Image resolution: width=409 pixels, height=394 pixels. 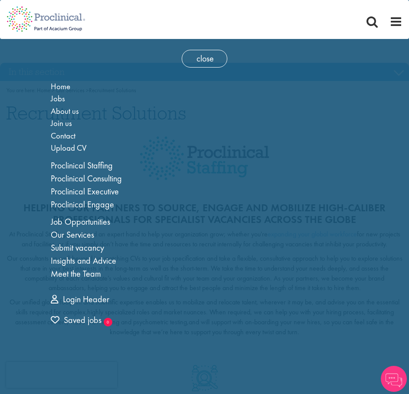 What do you see at coordinates (82, 205) in the screenshot?
I see `a: Proclinical Engage` at bounding box center [82, 205].